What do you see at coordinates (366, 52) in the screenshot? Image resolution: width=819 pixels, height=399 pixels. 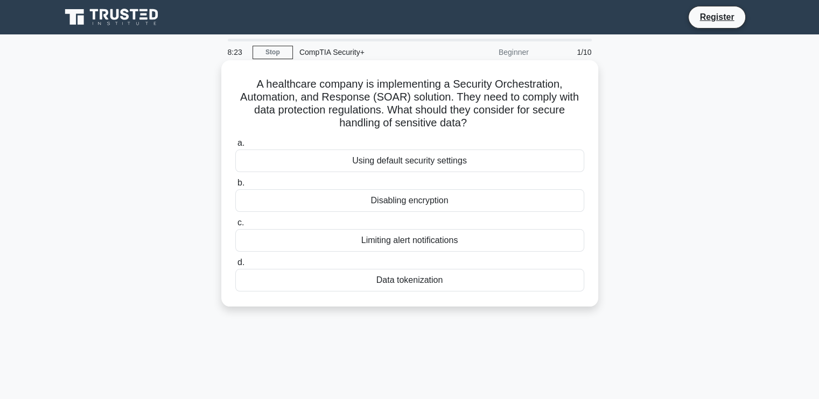 I see `div: CompTIA Security+` at bounding box center [366, 52].